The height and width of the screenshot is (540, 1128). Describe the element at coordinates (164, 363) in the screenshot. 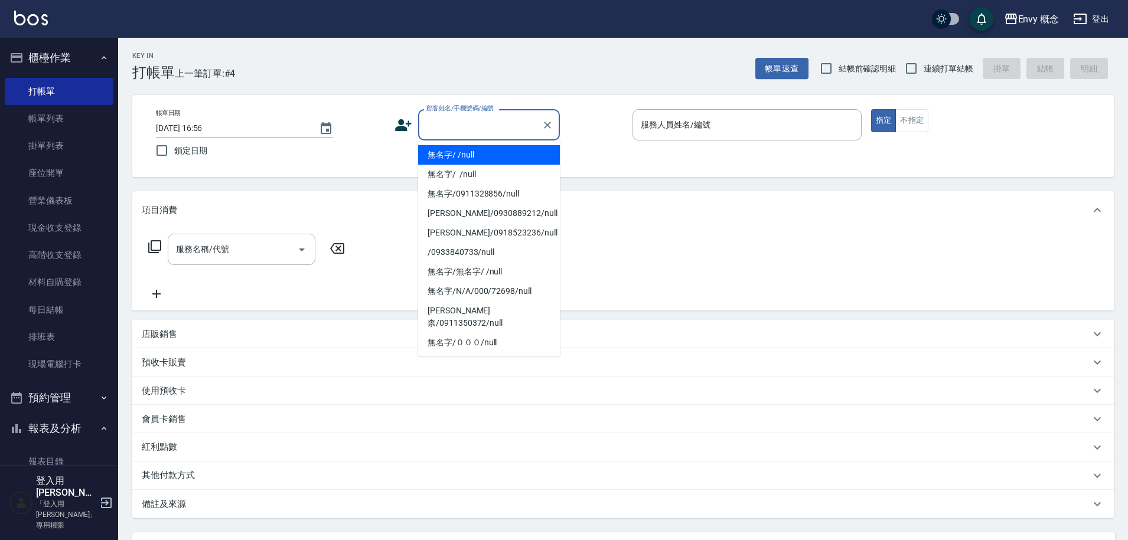

I see `p: 預收卡販賣` at that location.